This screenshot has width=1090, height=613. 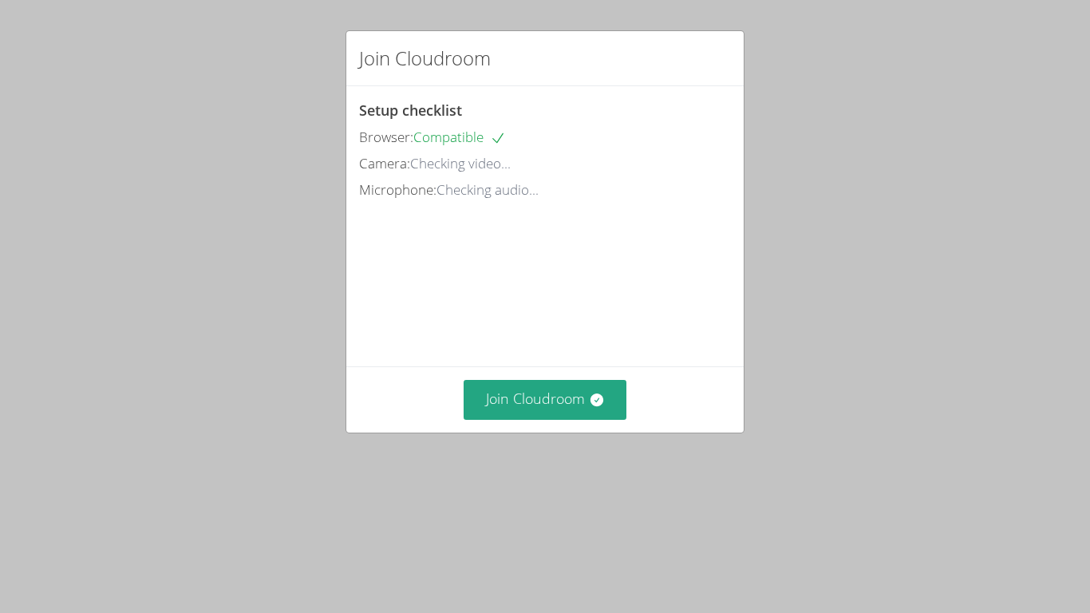 What do you see at coordinates (410, 110) in the screenshot?
I see `span: Setup checklist` at bounding box center [410, 110].